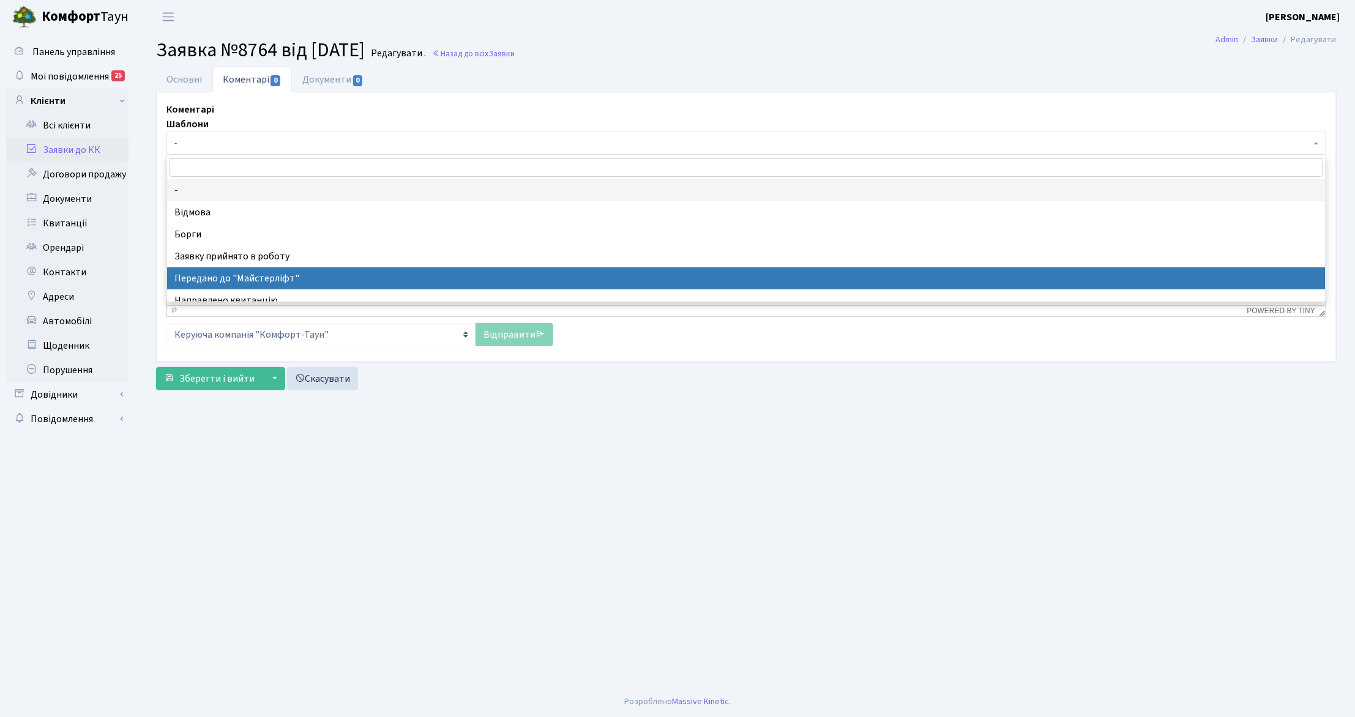 The width and height of the screenshot is (1355, 717). Describe the element at coordinates (746, 234) in the screenshot. I see `li: Борги` at that location.